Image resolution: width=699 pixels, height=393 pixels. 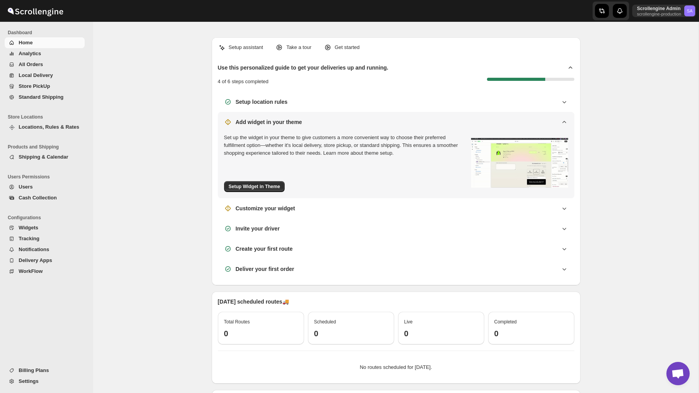 I want to click on span: All Orders, so click(x=31, y=64).